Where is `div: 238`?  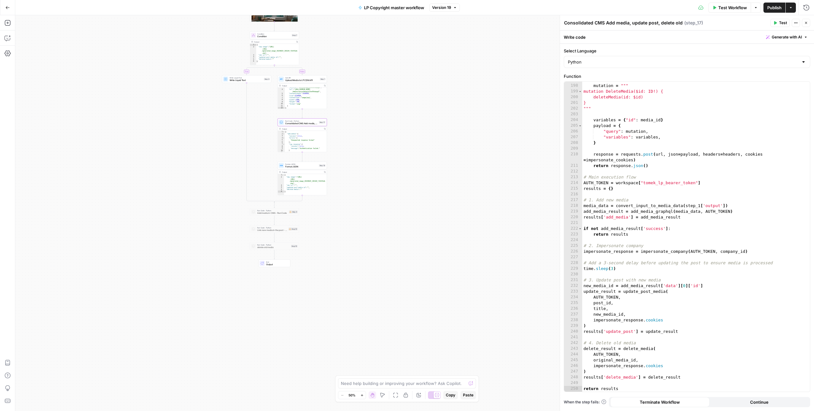
div: 238 is located at coordinates (573, 320).